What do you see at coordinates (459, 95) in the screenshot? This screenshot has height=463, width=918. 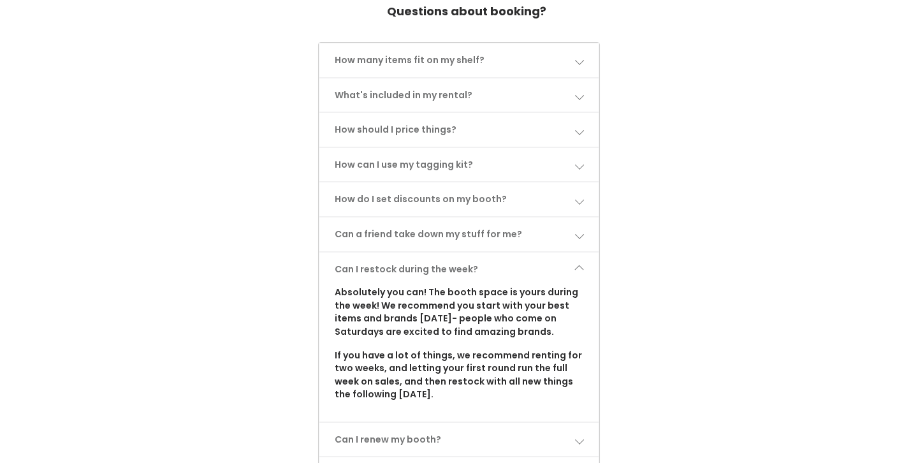 I see `a: What's included in my rental?` at bounding box center [459, 95].